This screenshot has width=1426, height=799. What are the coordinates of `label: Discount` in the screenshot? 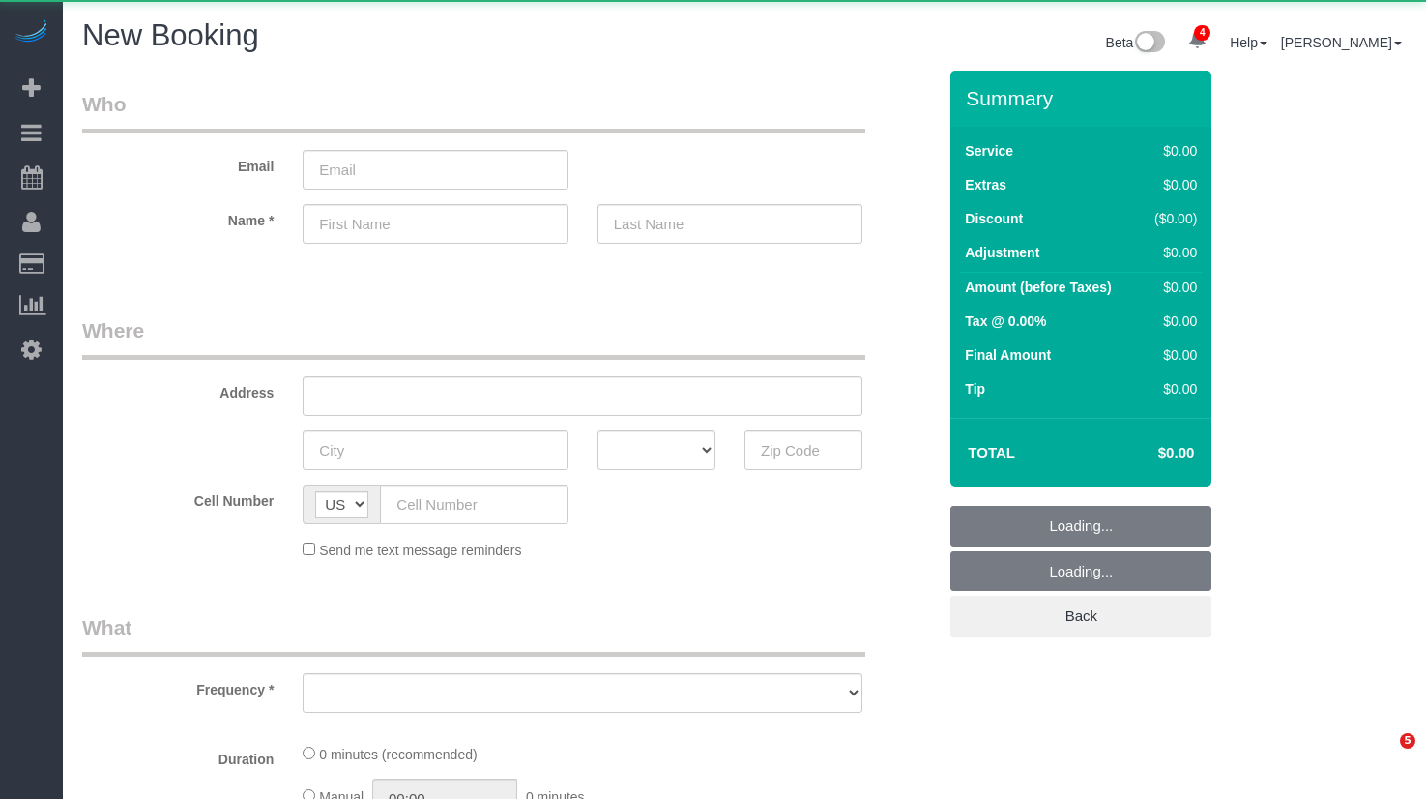 It's located at (994, 219).